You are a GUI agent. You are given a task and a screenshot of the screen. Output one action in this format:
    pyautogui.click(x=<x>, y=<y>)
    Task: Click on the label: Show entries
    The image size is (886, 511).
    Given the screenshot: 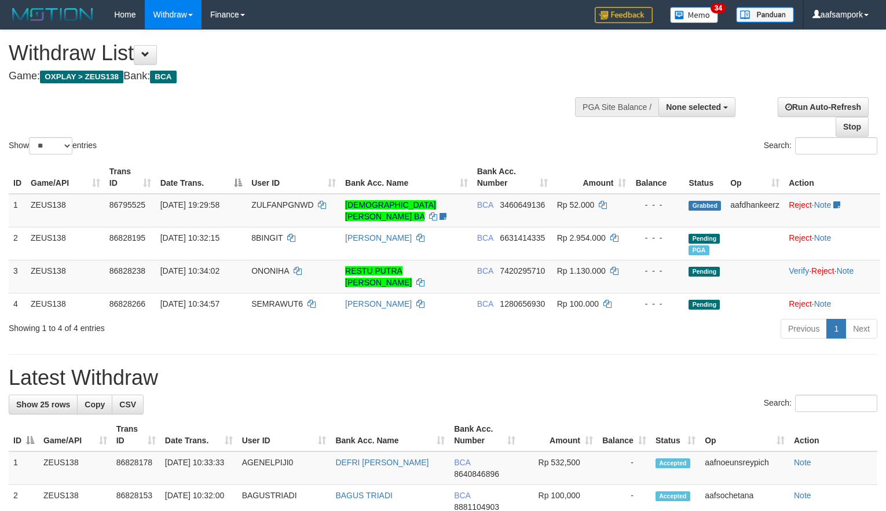 What is the action you would take?
    pyautogui.click(x=53, y=146)
    